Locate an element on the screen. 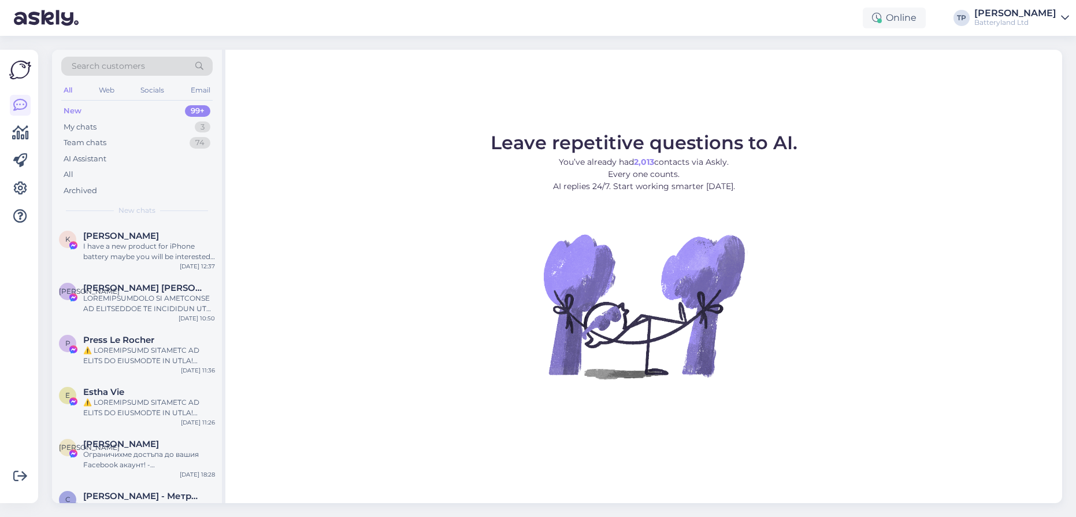 This screenshot has height=517, width=1076. div: AI Assistant is located at coordinates (85, 159).